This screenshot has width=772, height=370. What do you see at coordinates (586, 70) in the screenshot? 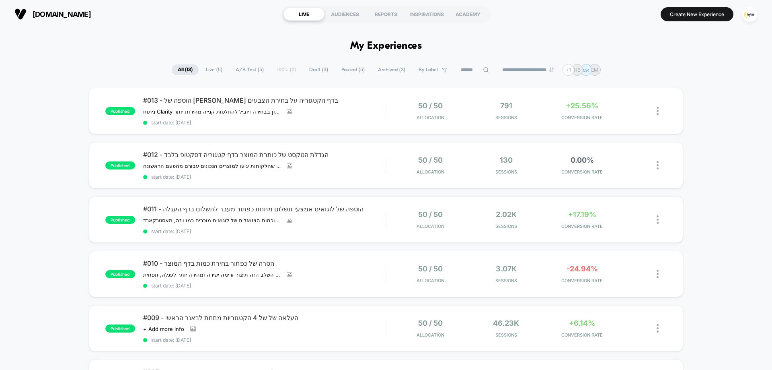
I see `p: אמ` at bounding box center [586, 70].